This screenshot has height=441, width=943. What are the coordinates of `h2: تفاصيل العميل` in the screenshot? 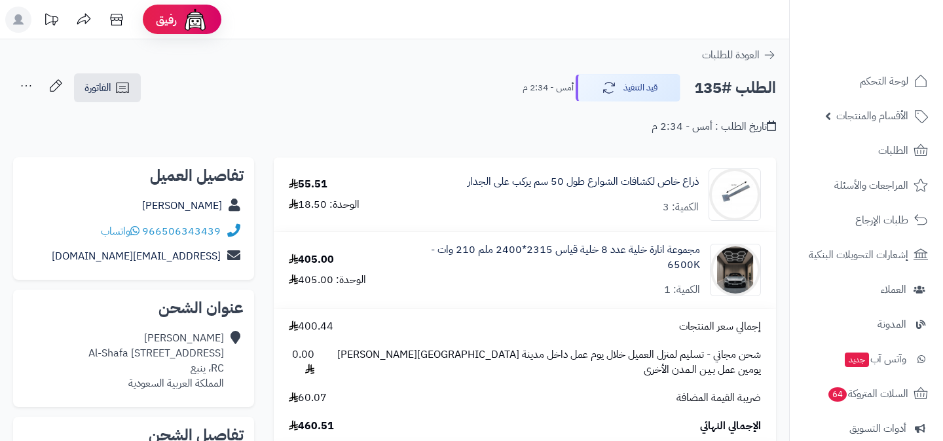 It's located at (134, 176).